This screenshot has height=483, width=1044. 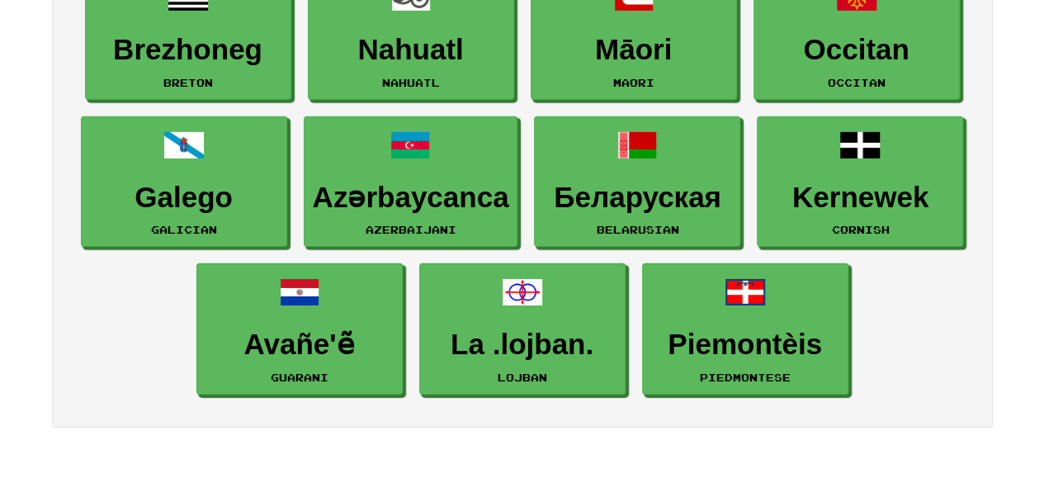 I want to click on a: La .lojban.Lojban, so click(x=523, y=329).